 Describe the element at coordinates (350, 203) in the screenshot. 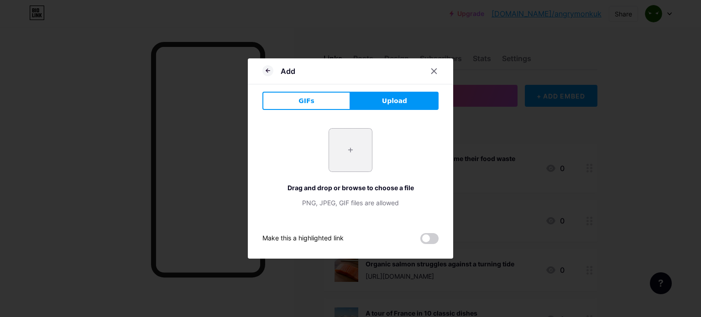

I see `div: PNG, JPEG, GIF files are allowed` at that location.